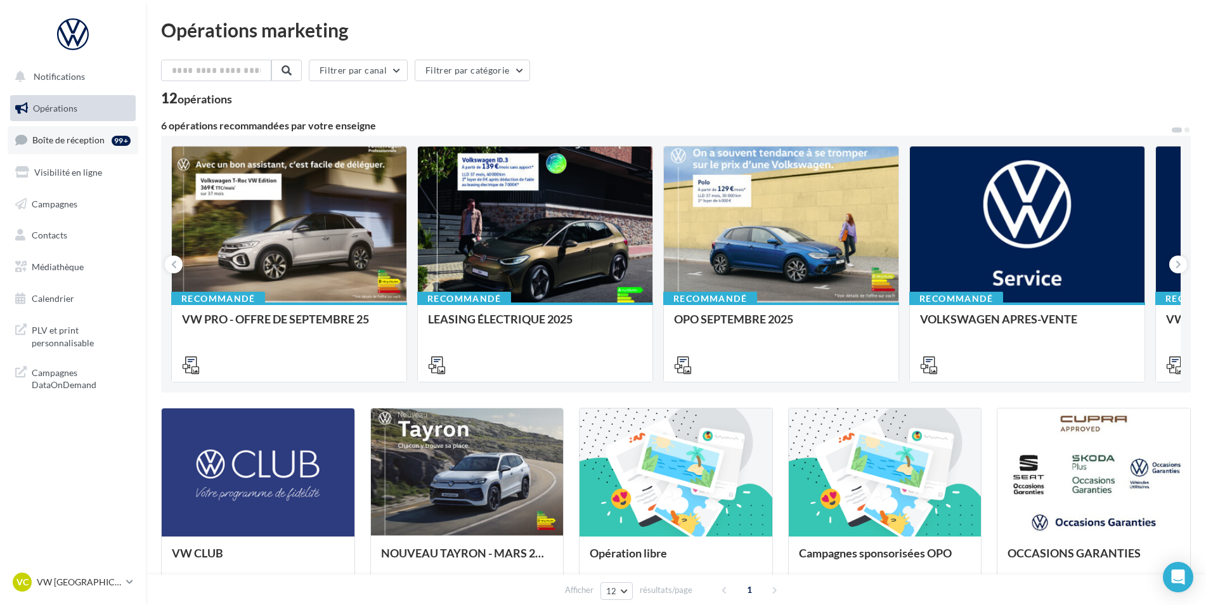 The width and height of the screenshot is (1206, 605). I want to click on div: 6 opérations recommandées par votre enseigne, so click(666, 126).